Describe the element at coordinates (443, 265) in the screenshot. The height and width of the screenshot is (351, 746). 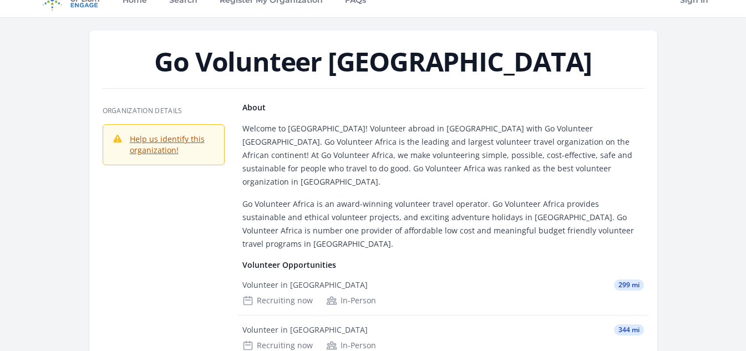
I see `h4: Volunteer Opportunities` at that location.